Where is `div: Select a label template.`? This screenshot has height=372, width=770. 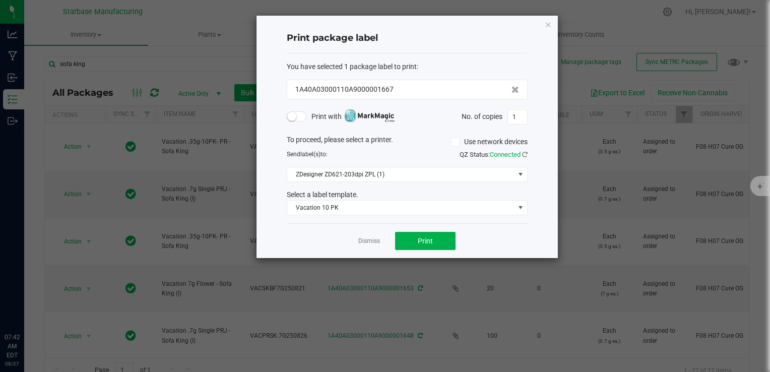 div: Select a label template. is located at coordinates (407, 195).